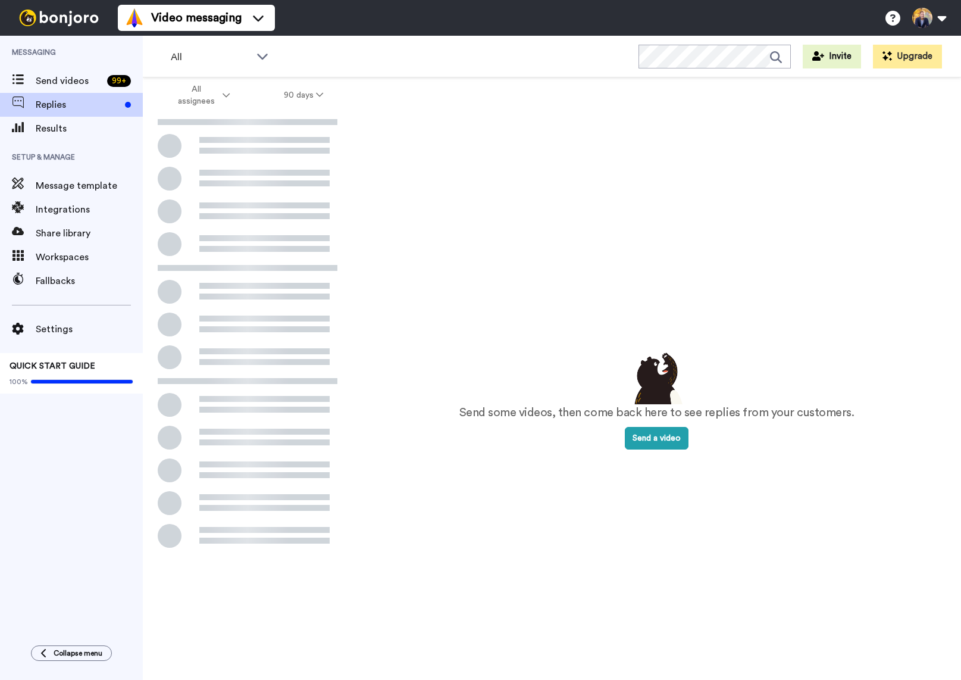 This screenshot has width=961, height=680. Describe the element at coordinates (89, 257) in the screenshot. I see `span: Workspaces` at that location.